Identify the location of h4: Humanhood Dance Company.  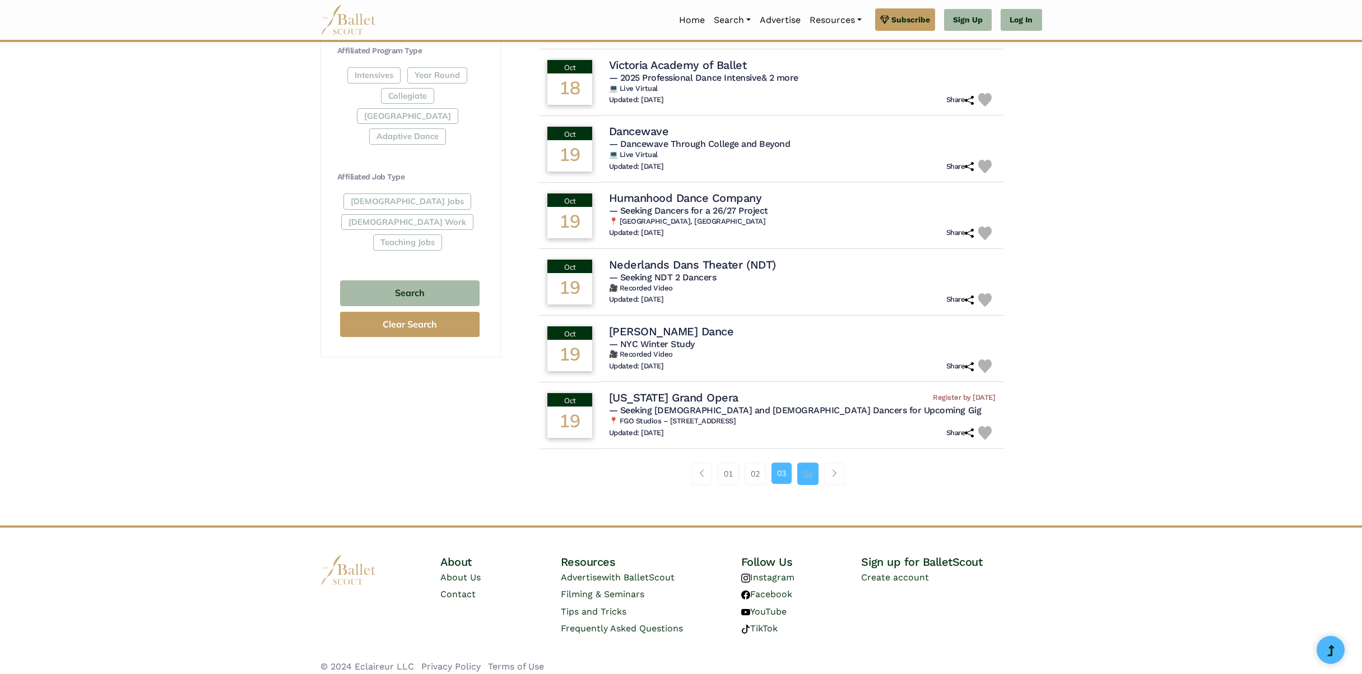
(685, 198).